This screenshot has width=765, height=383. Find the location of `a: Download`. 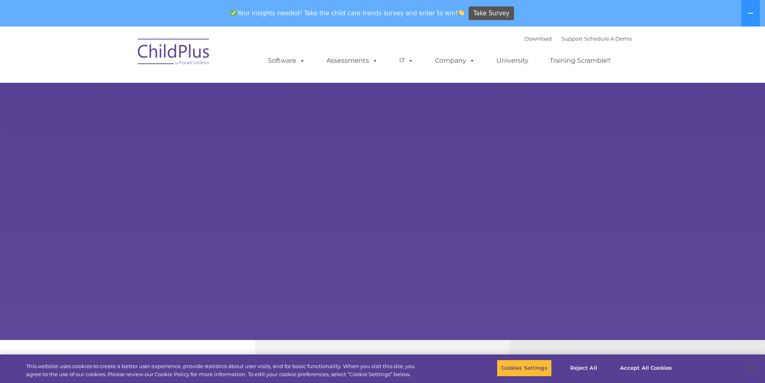

a: Download is located at coordinates (538, 39).